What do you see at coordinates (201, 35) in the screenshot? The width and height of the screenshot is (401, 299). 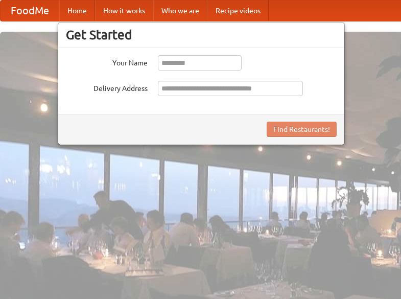 I see `h3: Get Started` at bounding box center [201, 35].